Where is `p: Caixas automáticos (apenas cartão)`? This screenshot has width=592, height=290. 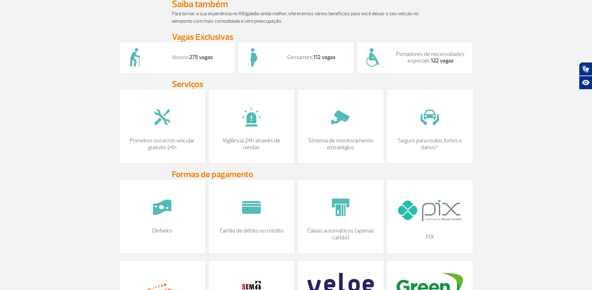
p: Caixas automáticos (apenas cartão) is located at coordinates (341, 234).